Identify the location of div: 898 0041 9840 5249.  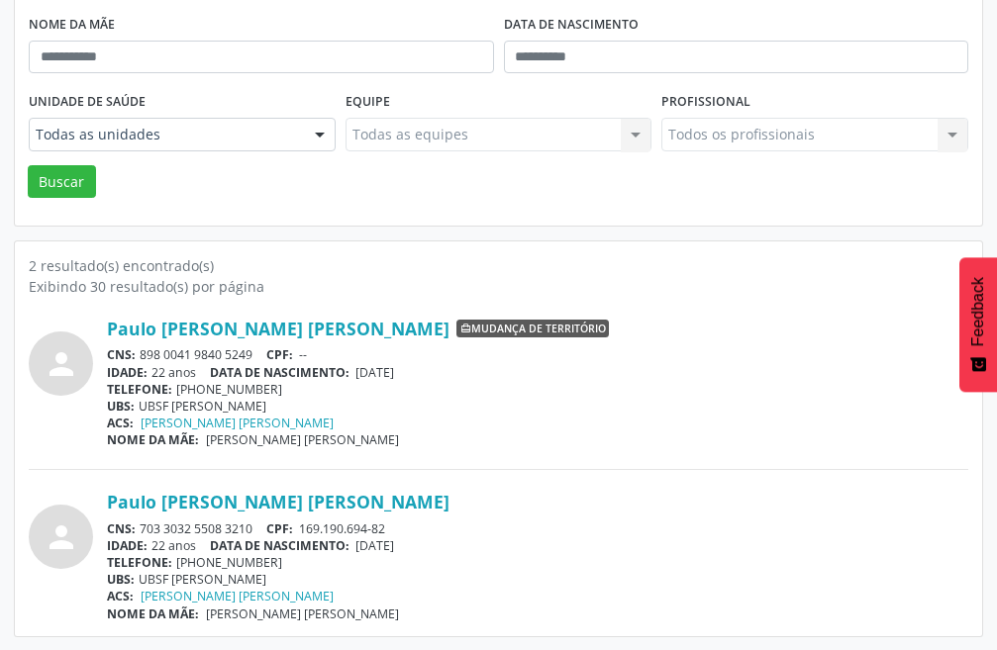
(538, 354).